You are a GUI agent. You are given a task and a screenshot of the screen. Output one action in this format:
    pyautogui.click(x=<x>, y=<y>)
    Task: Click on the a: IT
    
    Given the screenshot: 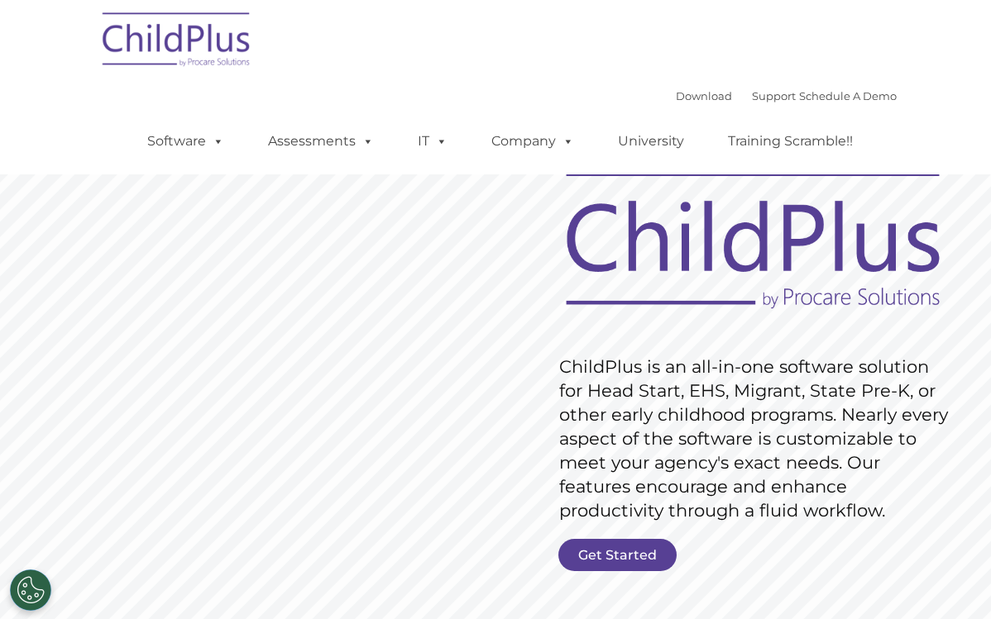 What is the action you would take?
    pyautogui.click(x=433, y=141)
    